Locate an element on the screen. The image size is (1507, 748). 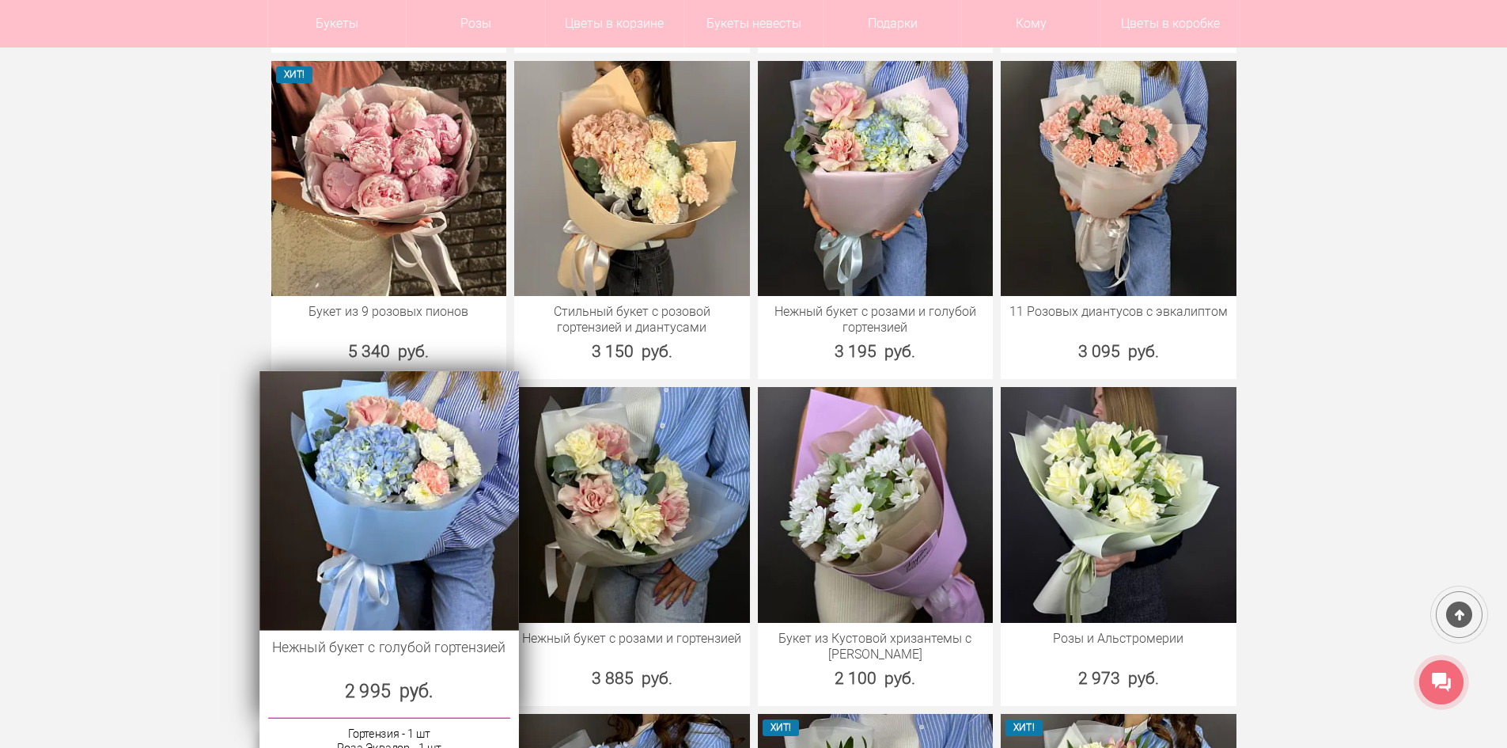
img: Стильный букет с розовой гортензией и диантусами is located at coordinates (632, 179).